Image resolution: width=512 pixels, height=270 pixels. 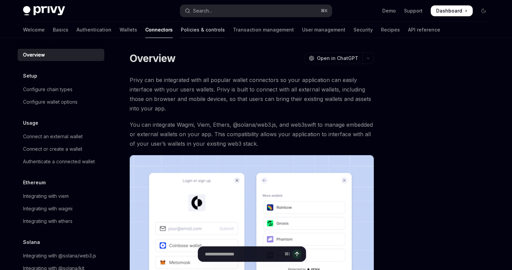 I want to click on button: Toggle dark mode, so click(x=484, y=11).